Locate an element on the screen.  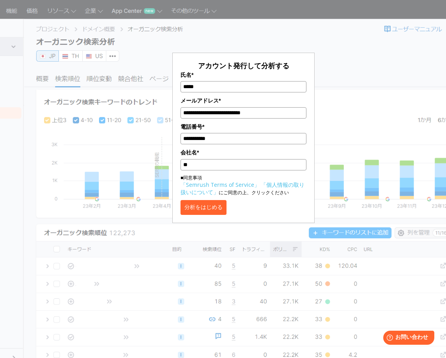
p: ■同意事項 にご同意の上、クリックください is located at coordinates (243, 185).